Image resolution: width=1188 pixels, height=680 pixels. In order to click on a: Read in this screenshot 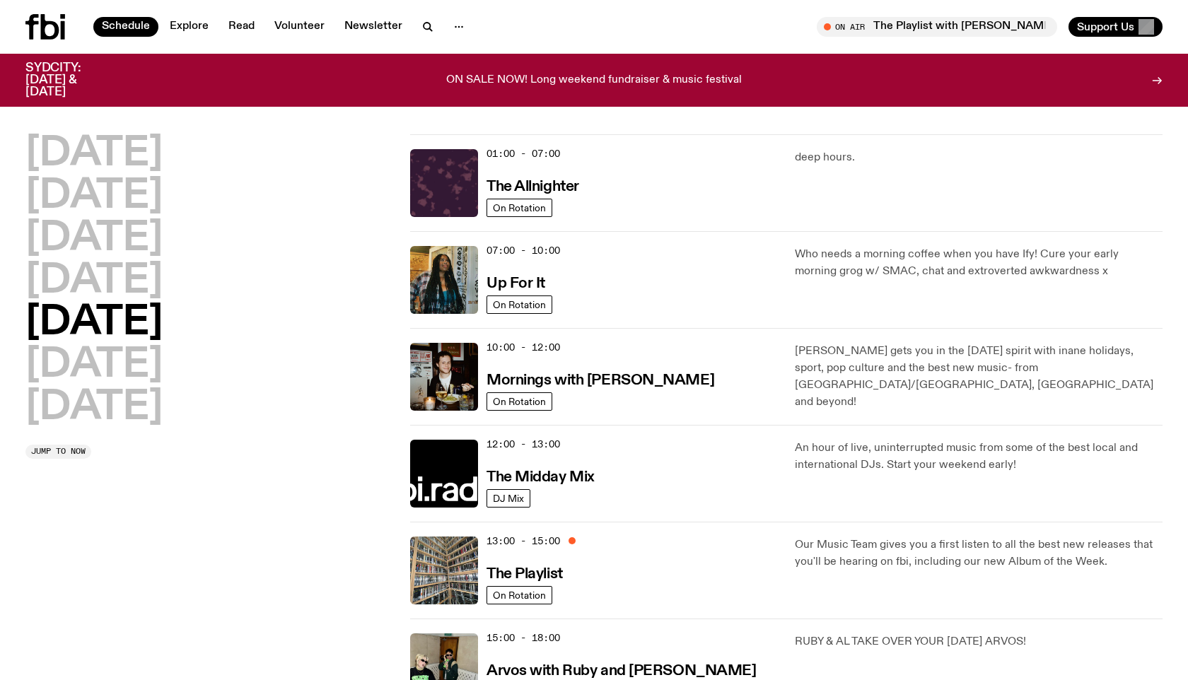, I will do `click(241, 27)`.